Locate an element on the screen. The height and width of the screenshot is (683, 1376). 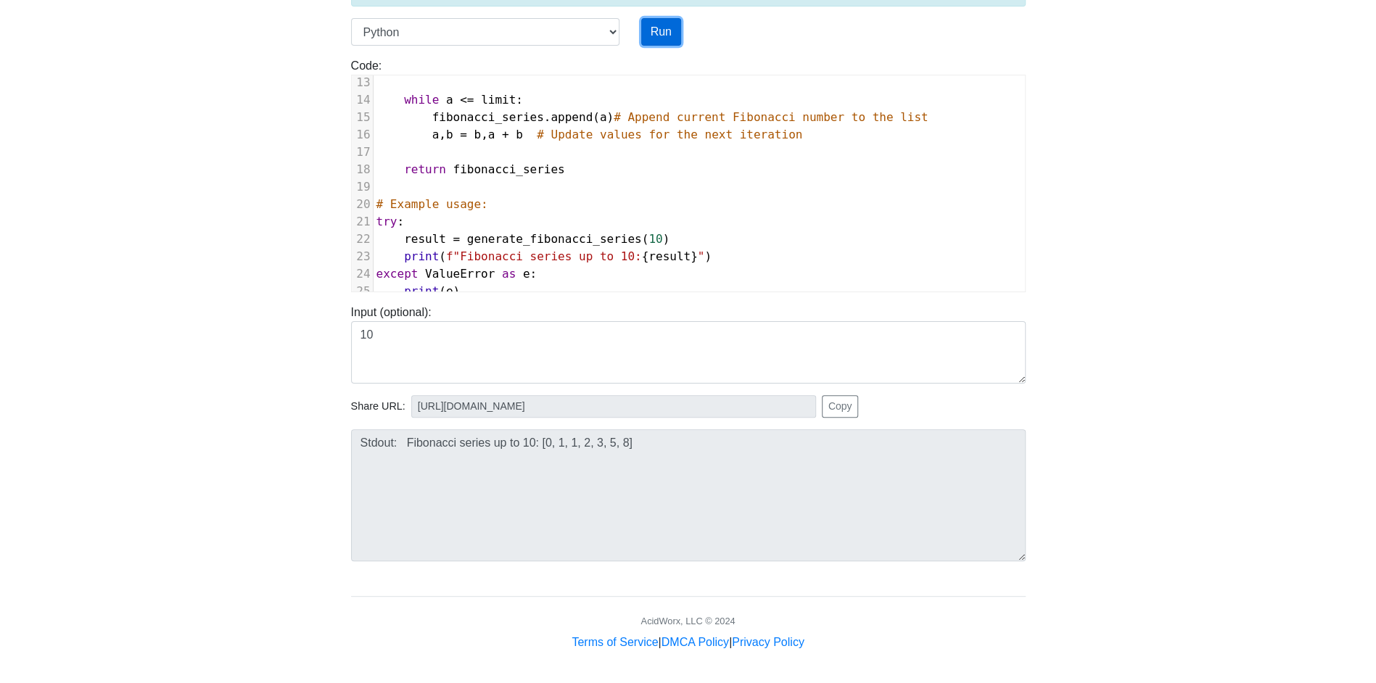
div: 16 is located at coordinates (362, 135).